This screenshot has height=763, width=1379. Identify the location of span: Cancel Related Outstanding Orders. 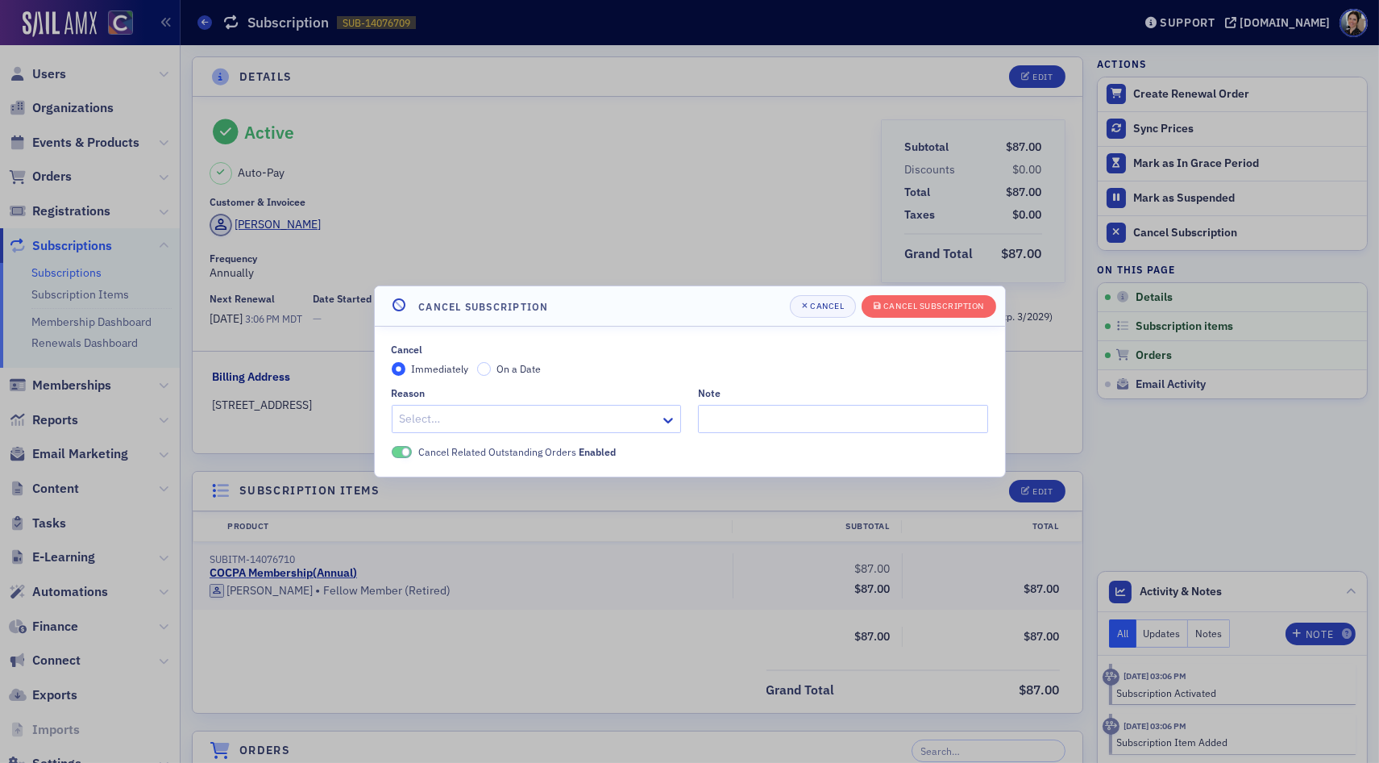
(517, 451).